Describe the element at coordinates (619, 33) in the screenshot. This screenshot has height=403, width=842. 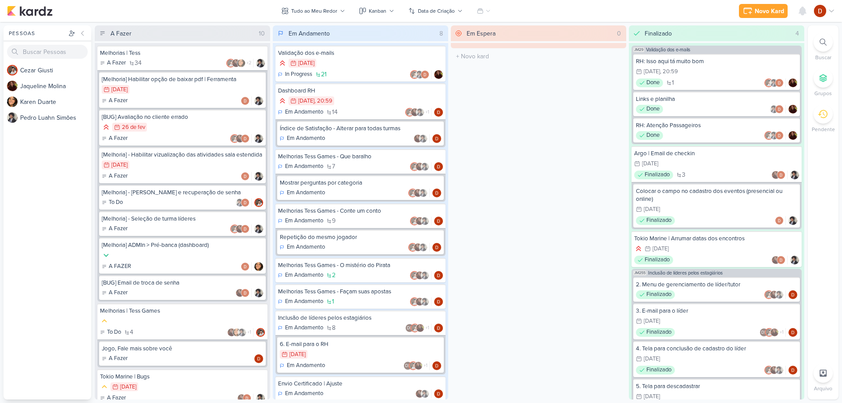
I see `div: 0` at that location.